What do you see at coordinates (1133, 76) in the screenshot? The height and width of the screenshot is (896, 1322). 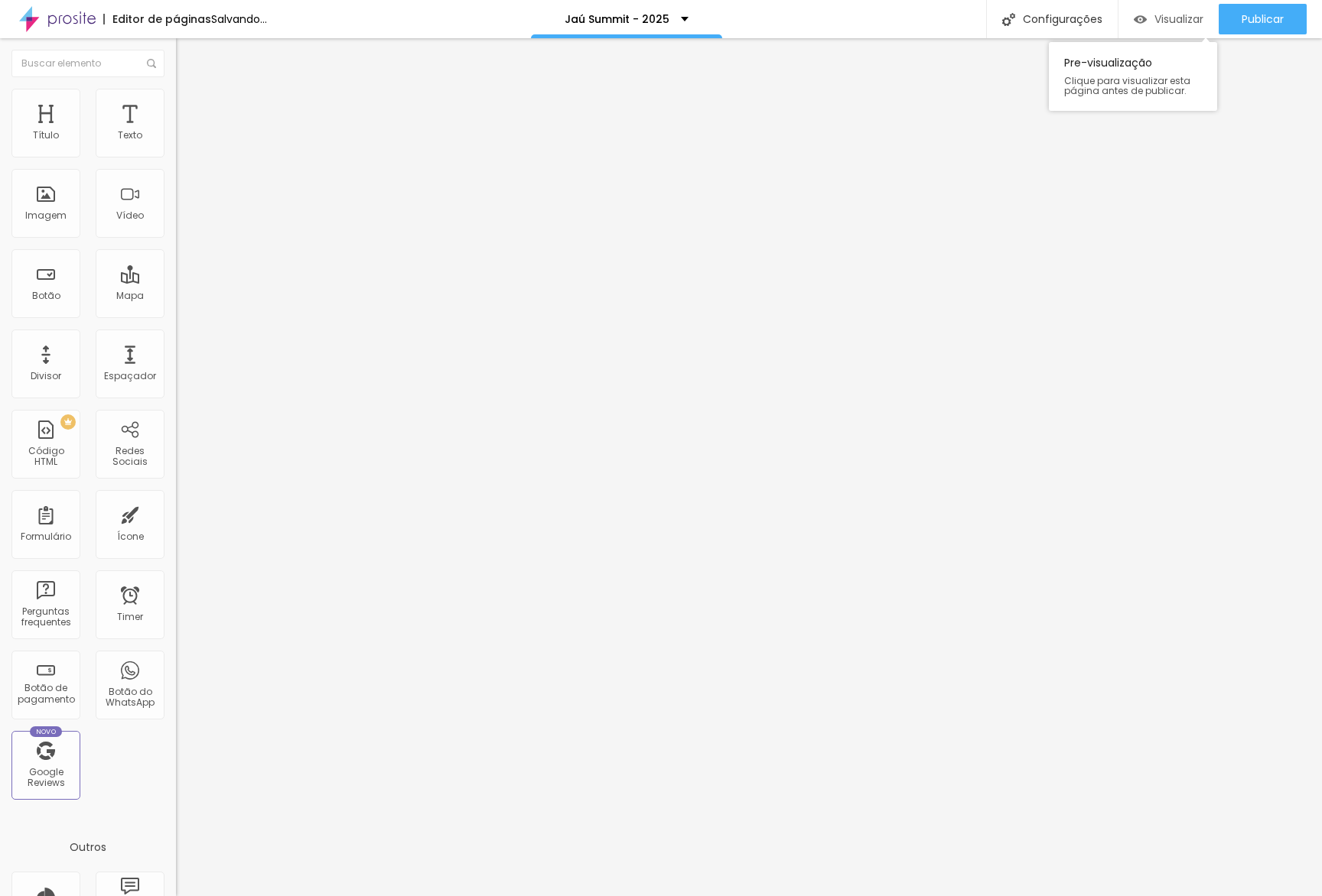 I see `div: Pre-visualização` at bounding box center [1133, 76].